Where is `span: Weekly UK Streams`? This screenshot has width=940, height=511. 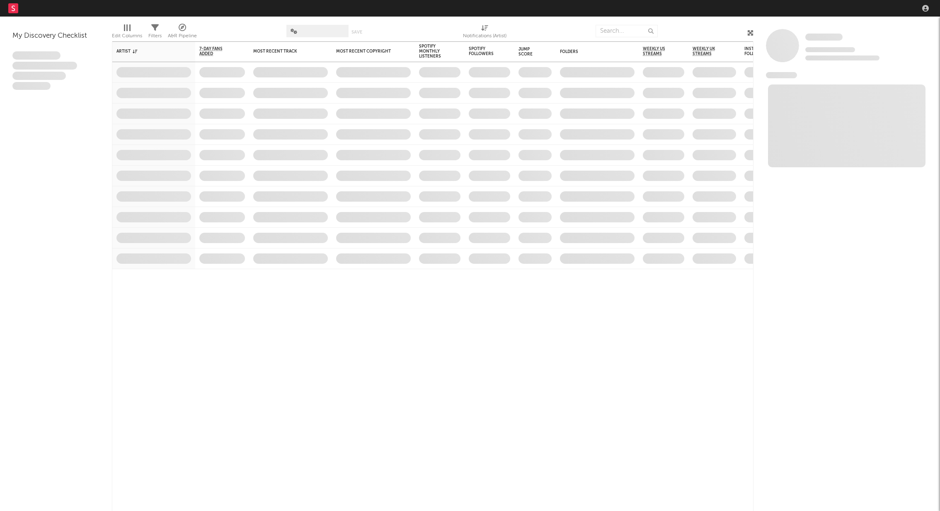 span: Weekly UK Streams is located at coordinates (708, 51).